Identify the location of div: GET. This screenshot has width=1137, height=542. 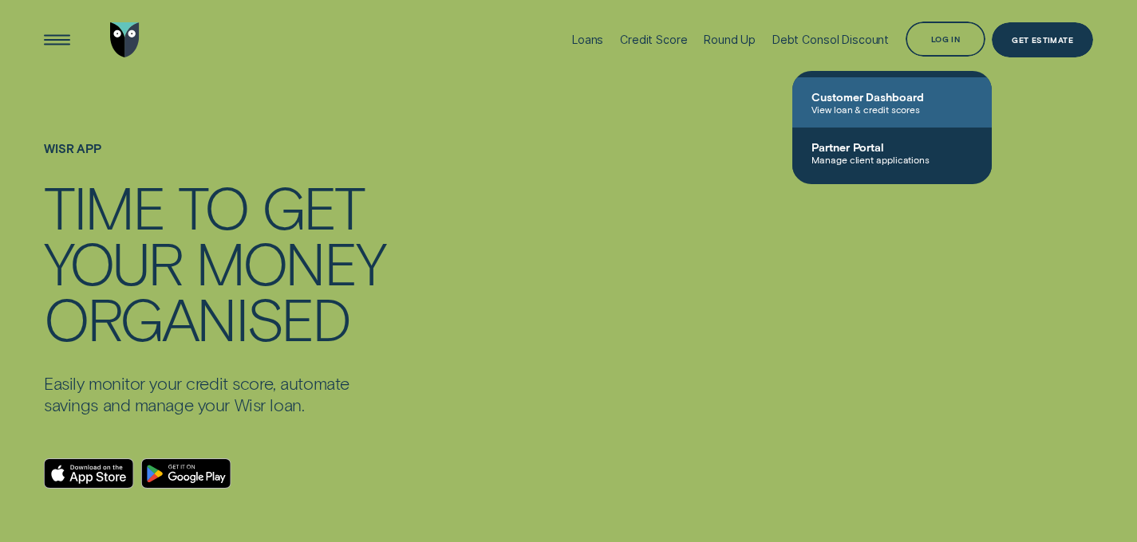
(313, 207).